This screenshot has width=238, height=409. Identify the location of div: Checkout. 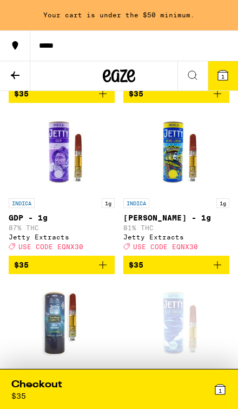
(37, 385).